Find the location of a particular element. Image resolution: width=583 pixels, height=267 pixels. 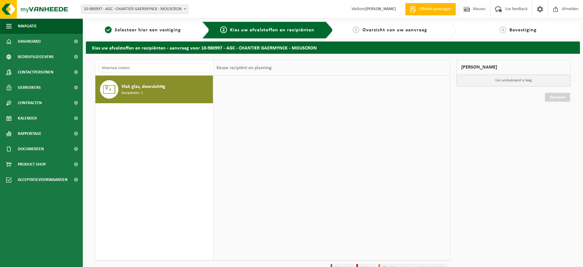

span: Kies uw afvalstoffen en recipiënten is located at coordinates (272, 30).